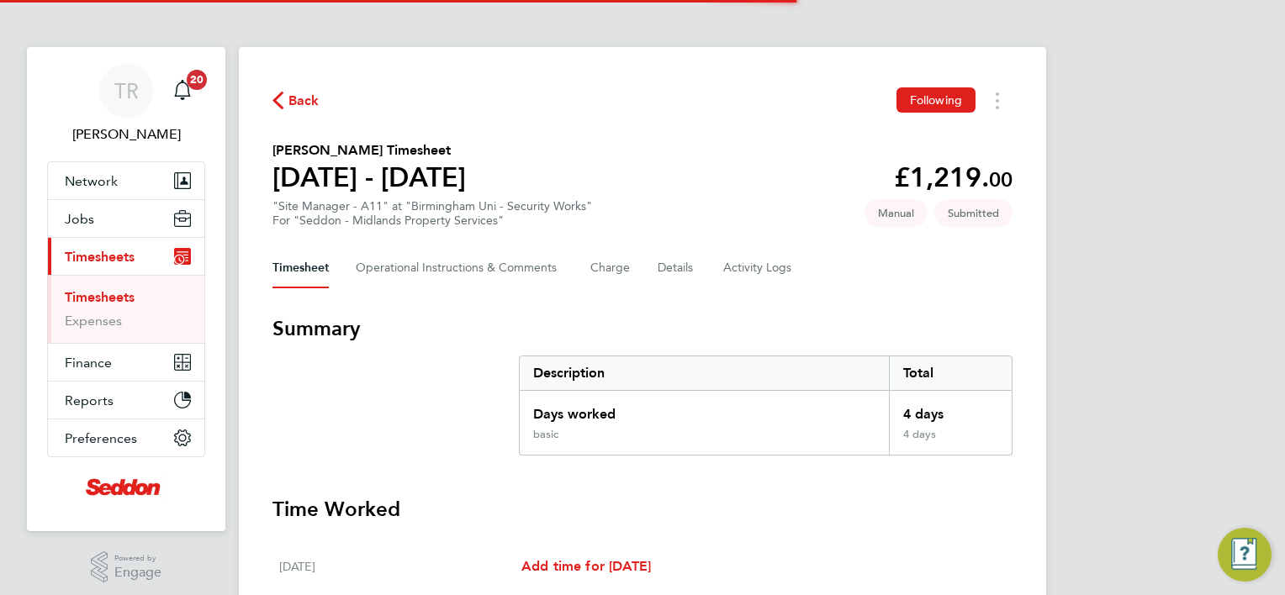  What do you see at coordinates (197, 80) in the screenshot?
I see `span: 20` at bounding box center [197, 80].